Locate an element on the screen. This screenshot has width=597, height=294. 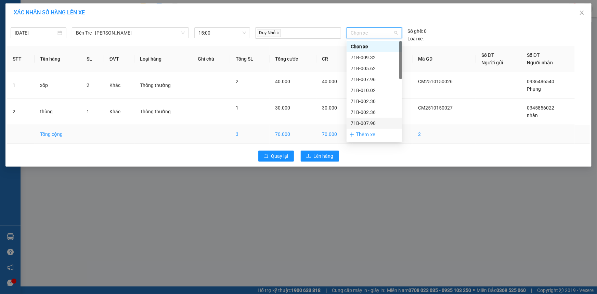
button: uploadLên hàng is located at coordinates (320, 156).